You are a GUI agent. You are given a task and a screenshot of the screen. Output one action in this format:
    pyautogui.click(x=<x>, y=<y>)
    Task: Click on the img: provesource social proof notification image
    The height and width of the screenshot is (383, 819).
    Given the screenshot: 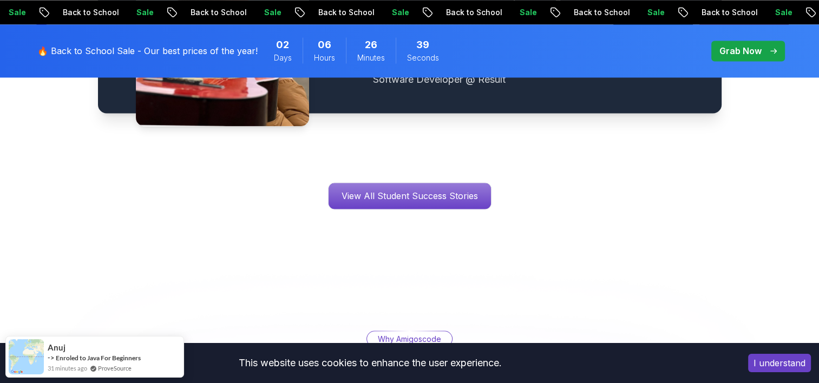 What is the action you would take?
    pyautogui.click(x=26, y=357)
    